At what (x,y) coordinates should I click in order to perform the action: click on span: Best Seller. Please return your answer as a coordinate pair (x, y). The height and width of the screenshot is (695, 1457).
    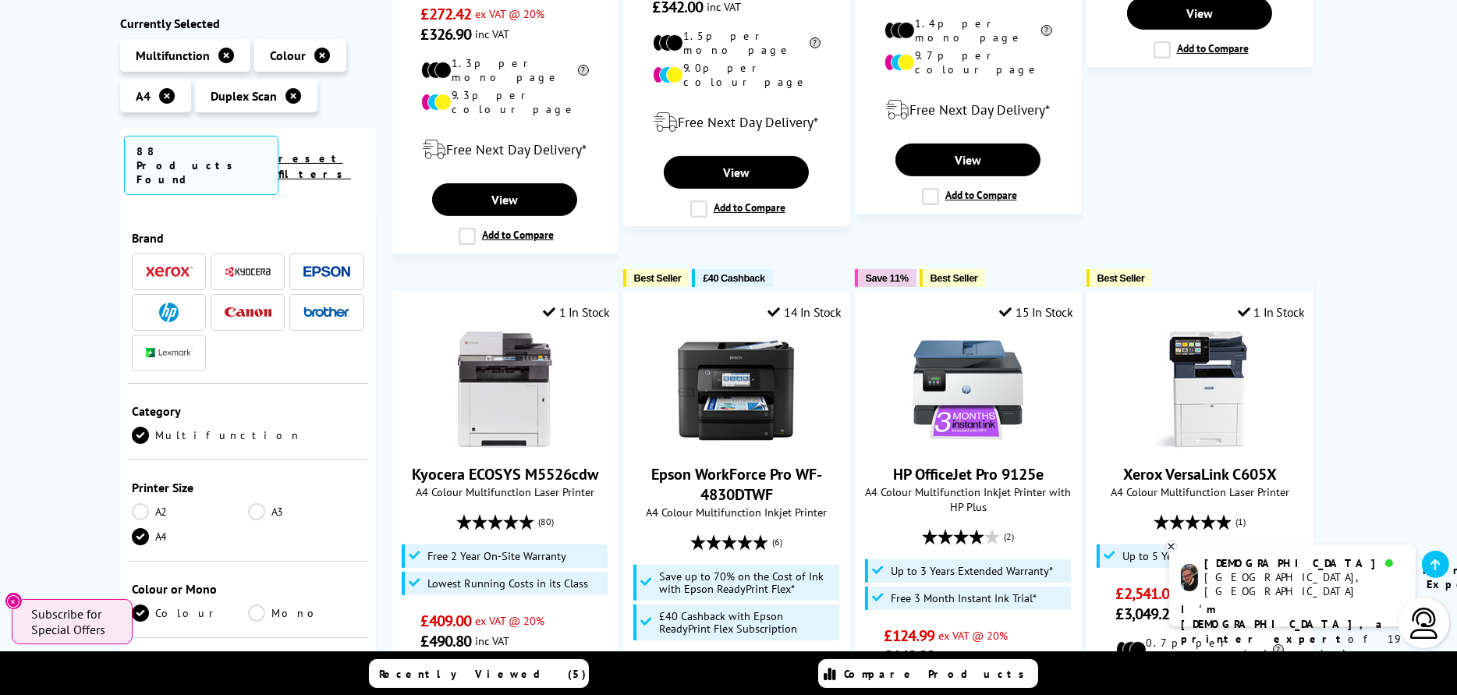
    Looking at the image, I should click on (1121, 278).